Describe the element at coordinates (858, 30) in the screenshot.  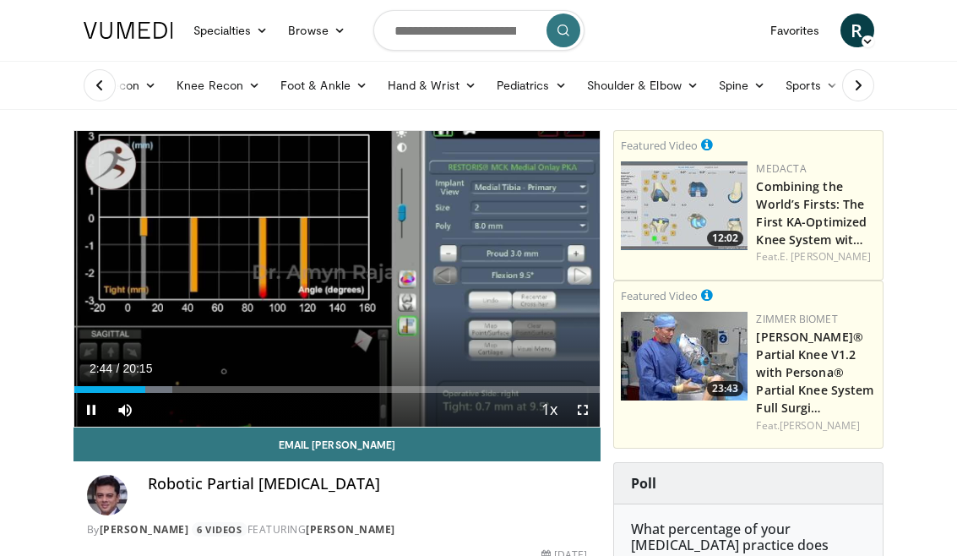
I see `a: R` at that location.